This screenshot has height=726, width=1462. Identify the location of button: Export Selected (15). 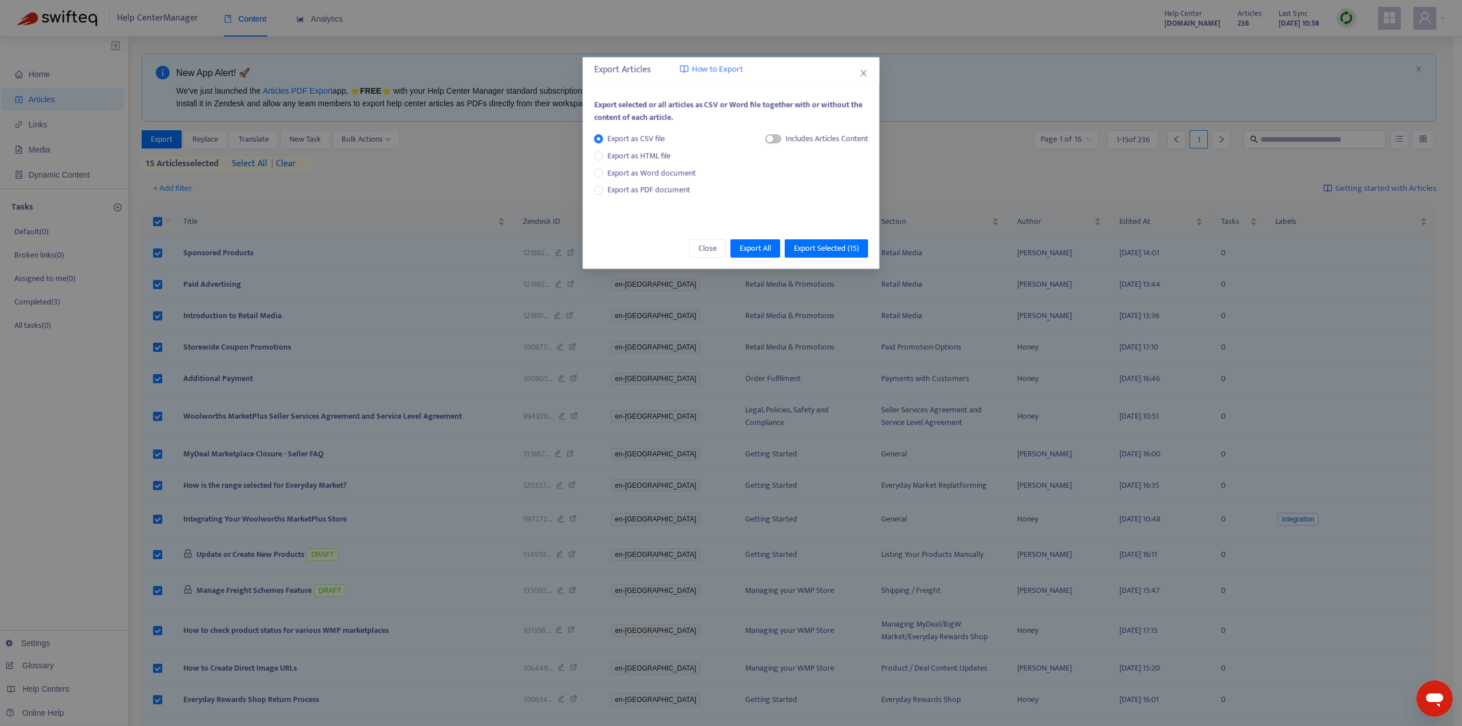
(826, 248).